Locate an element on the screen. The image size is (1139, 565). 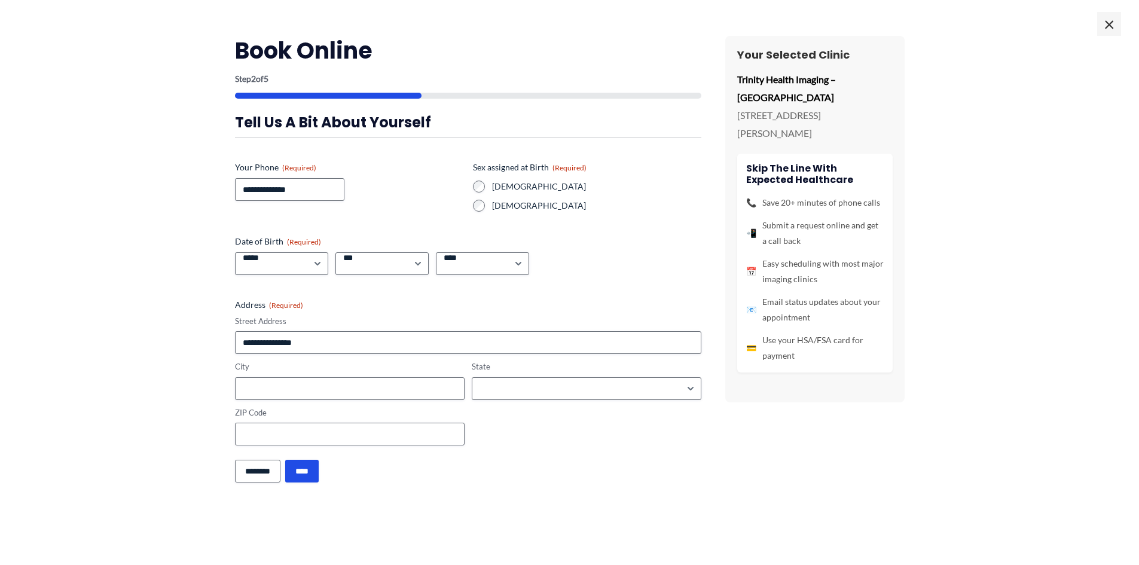
h3: Tell us a bit about yourself is located at coordinates (468, 122).